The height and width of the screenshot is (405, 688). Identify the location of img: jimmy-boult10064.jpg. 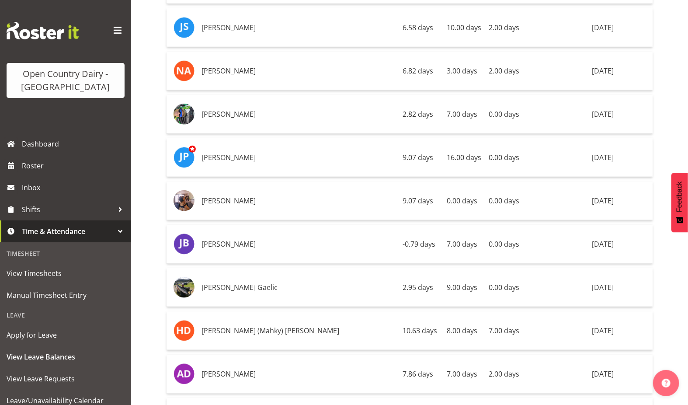
(184, 244).